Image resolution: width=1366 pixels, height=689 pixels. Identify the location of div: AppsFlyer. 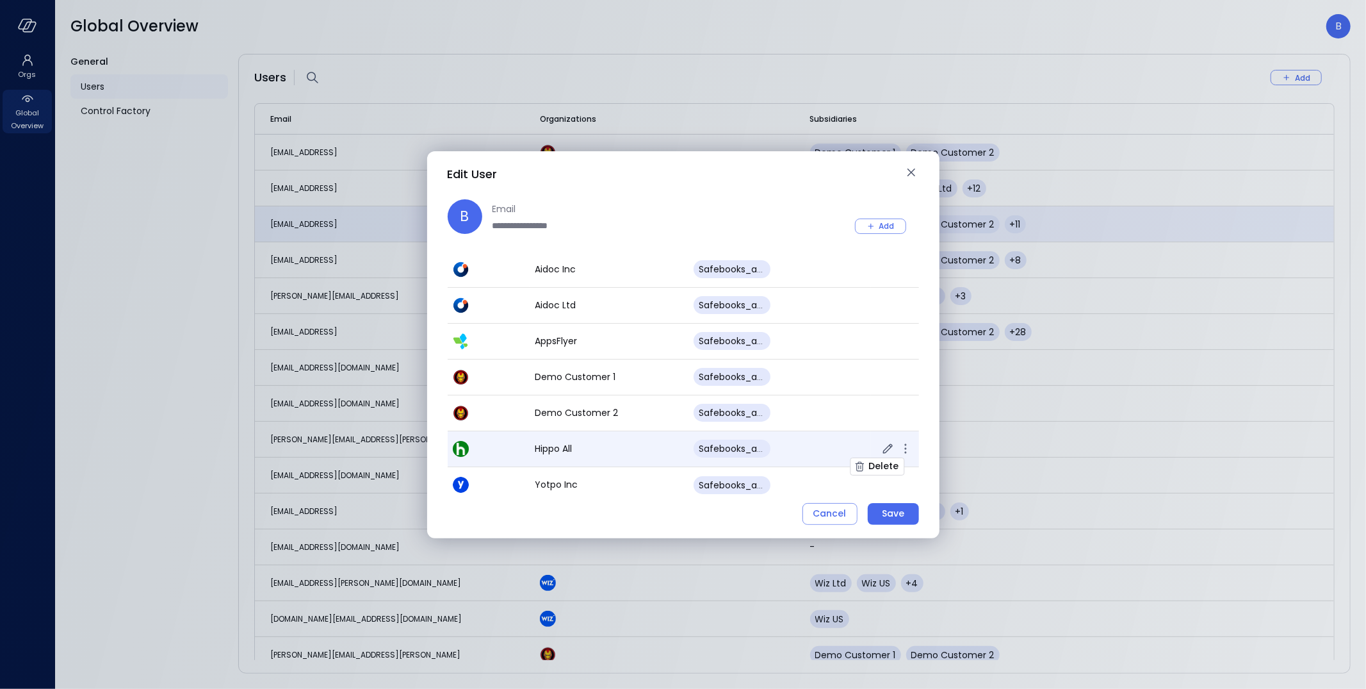
(489, 341).